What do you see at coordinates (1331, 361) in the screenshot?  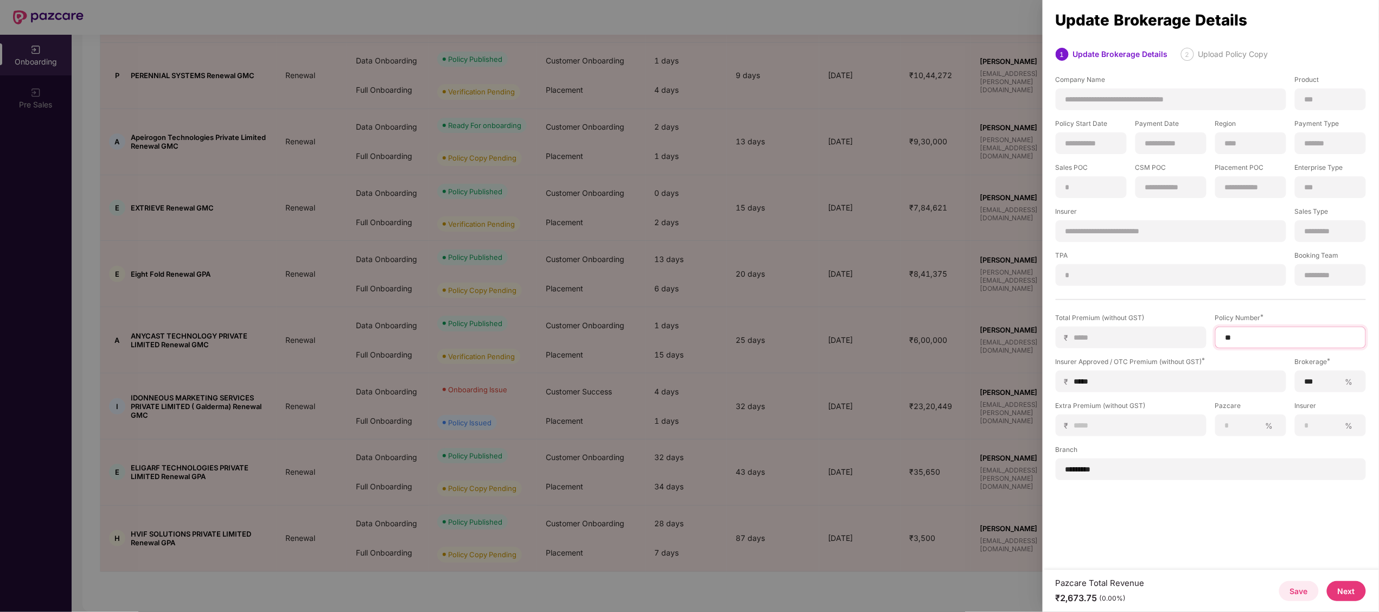 I see `div: Brokerage` at bounding box center [1331, 361].